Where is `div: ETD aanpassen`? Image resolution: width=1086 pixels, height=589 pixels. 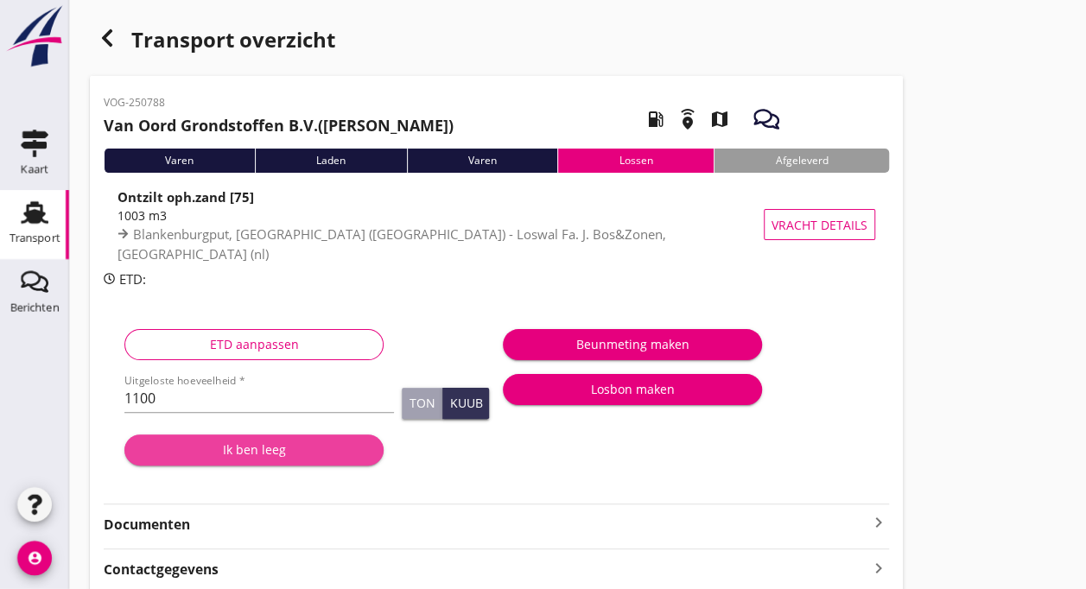 div: ETD aanpassen is located at coordinates (254, 344).